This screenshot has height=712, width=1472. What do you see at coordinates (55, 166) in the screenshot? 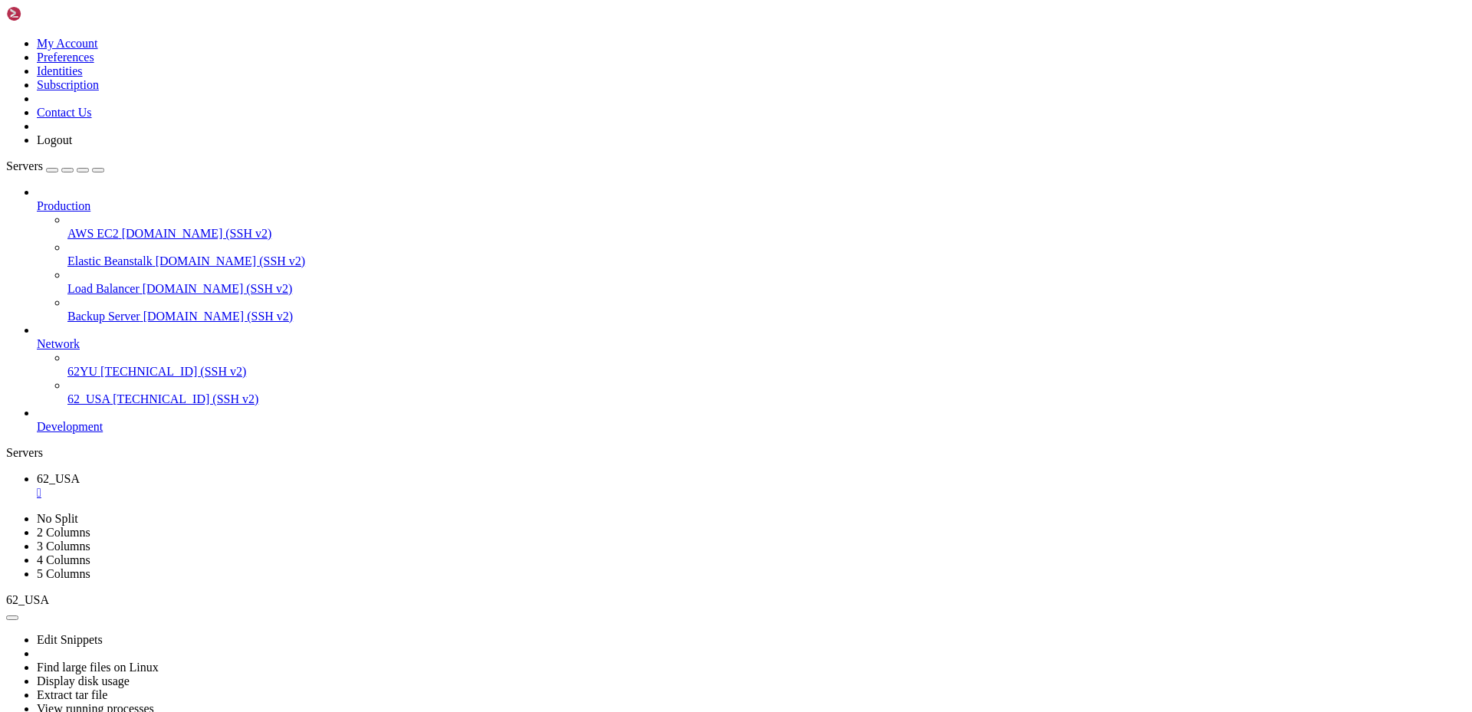
I see `a: Servers` at bounding box center [55, 166].